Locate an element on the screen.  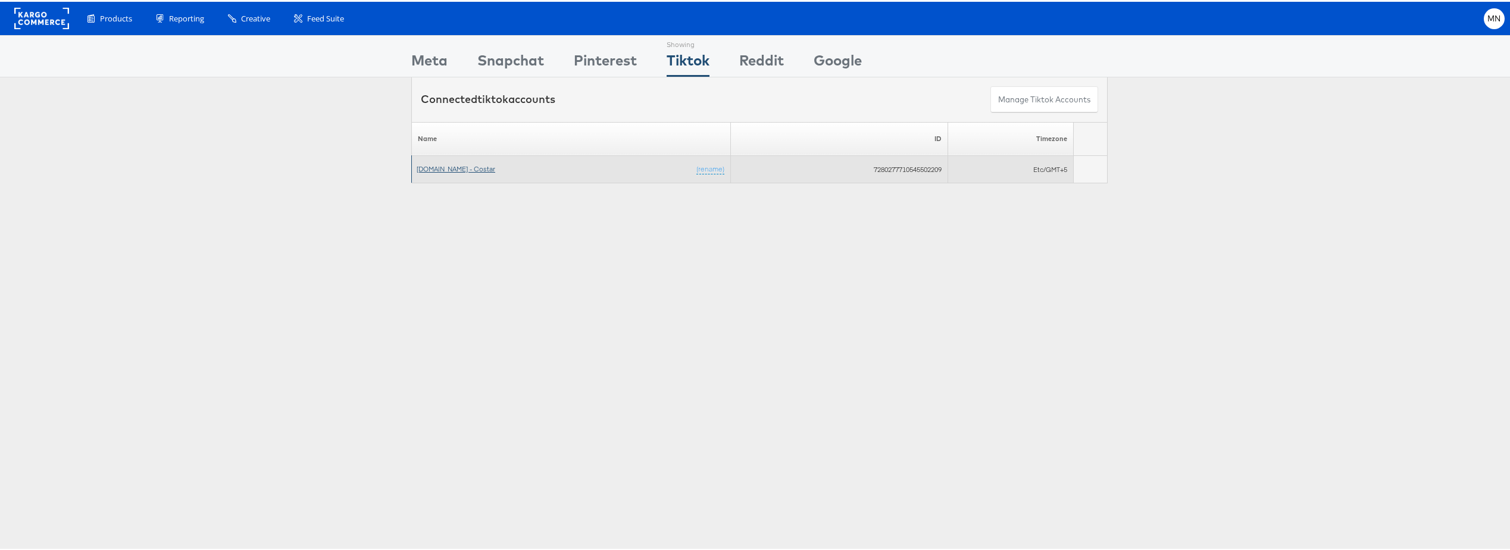
th: Timezone is located at coordinates (1011, 137).